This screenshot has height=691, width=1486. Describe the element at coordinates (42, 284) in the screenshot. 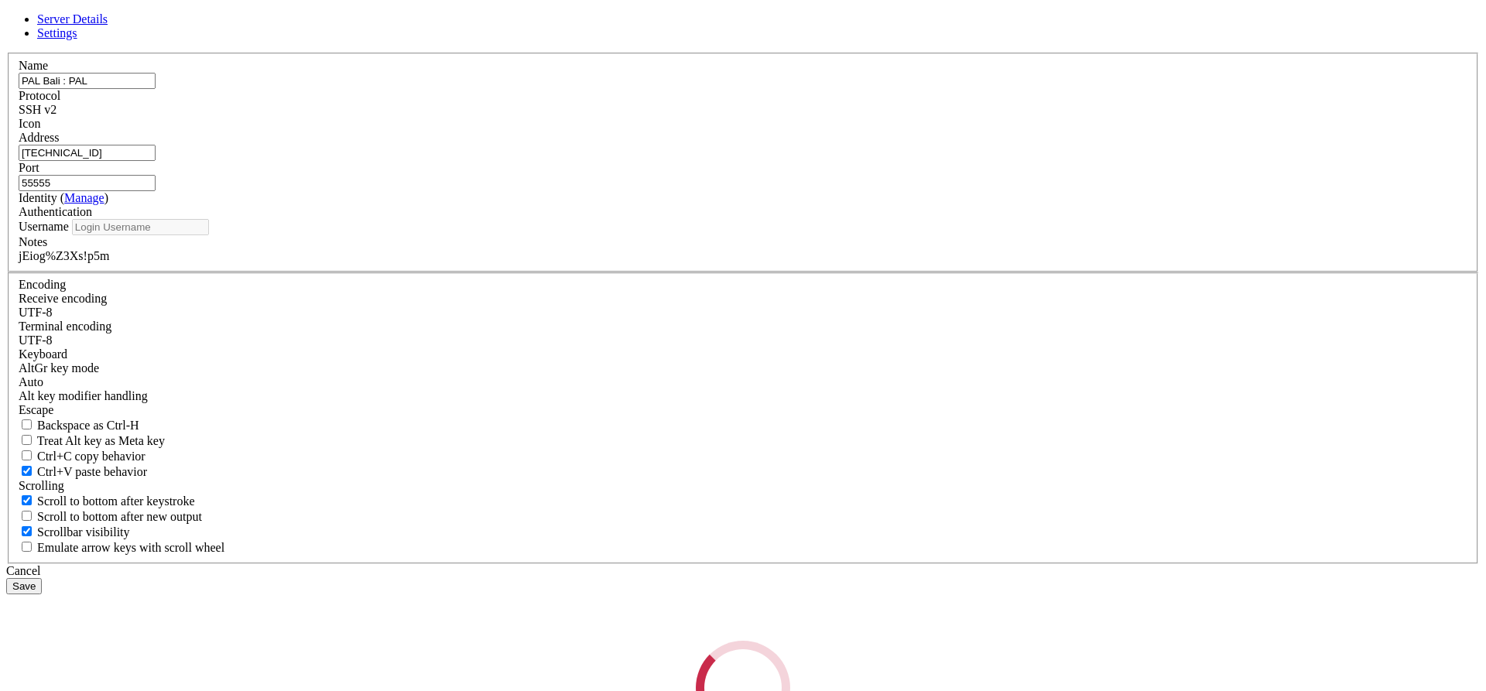

I see `label: Encoding` at that location.